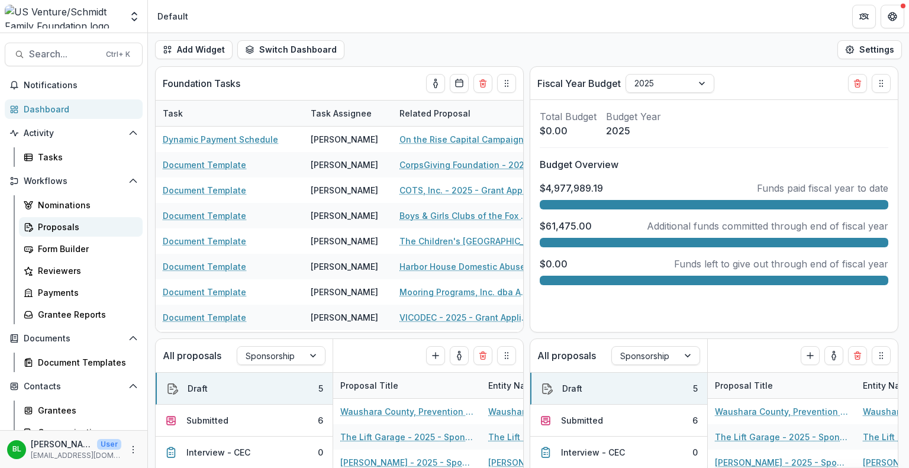 The height and width of the screenshot is (468, 909). Describe the element at coordinates (85, 292) in the screenshot. I see `div: Payments` at that location.